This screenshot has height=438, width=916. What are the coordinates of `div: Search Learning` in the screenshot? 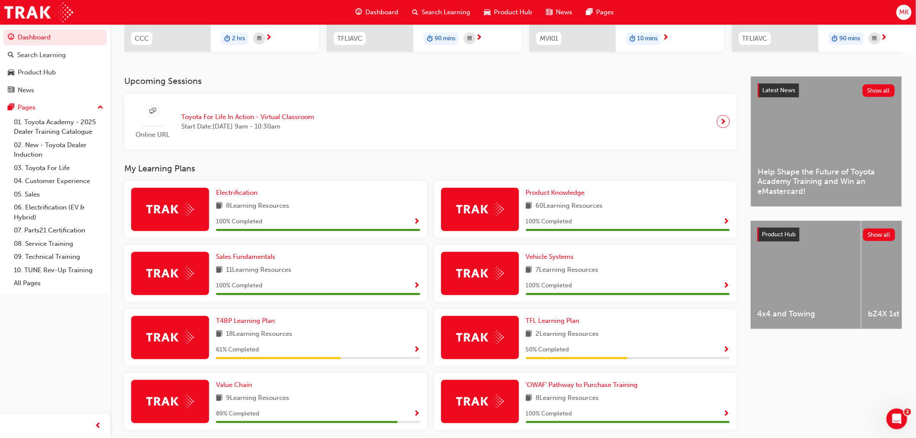 It's located at (42, 55).